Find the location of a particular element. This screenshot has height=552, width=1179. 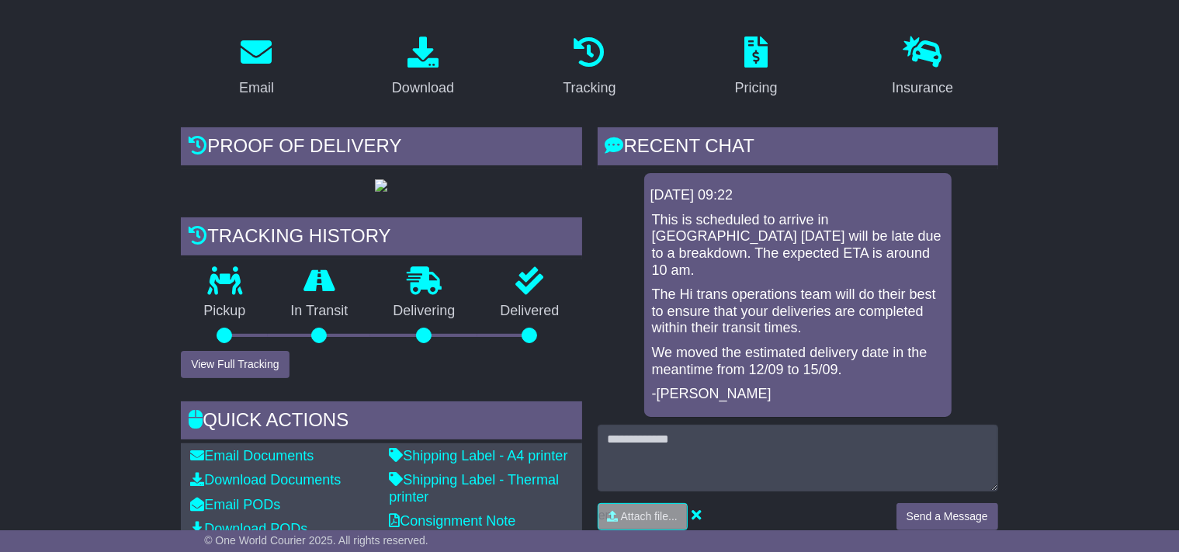

div: Tracking history is located at coordinates (381, 238).